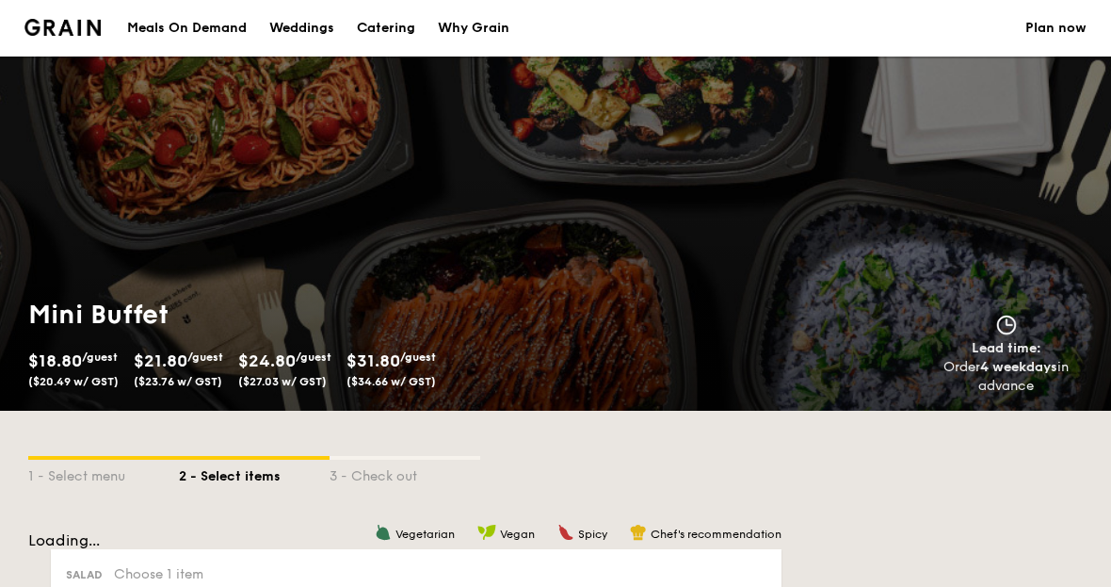 The image size is (1111, 587). I want to click on img: Grain, so click(62, 27).